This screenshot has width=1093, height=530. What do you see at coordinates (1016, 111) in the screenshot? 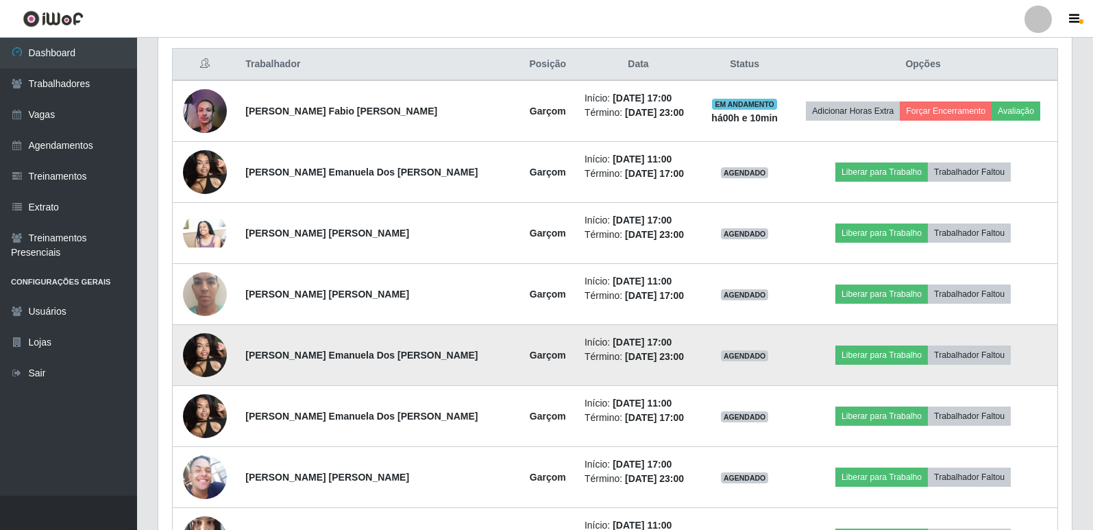
I see `button: Avaliação` at bounding box center [1016, 111].